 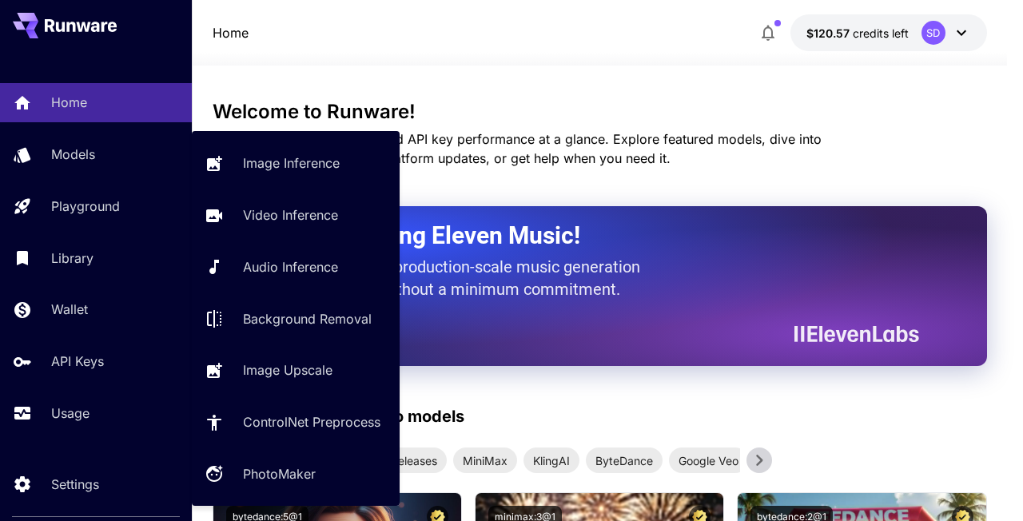 What do you see at coordinates (279, 474) in the screenshot?
I see `p: PhotoMaker` at bounding box center [279, 474].